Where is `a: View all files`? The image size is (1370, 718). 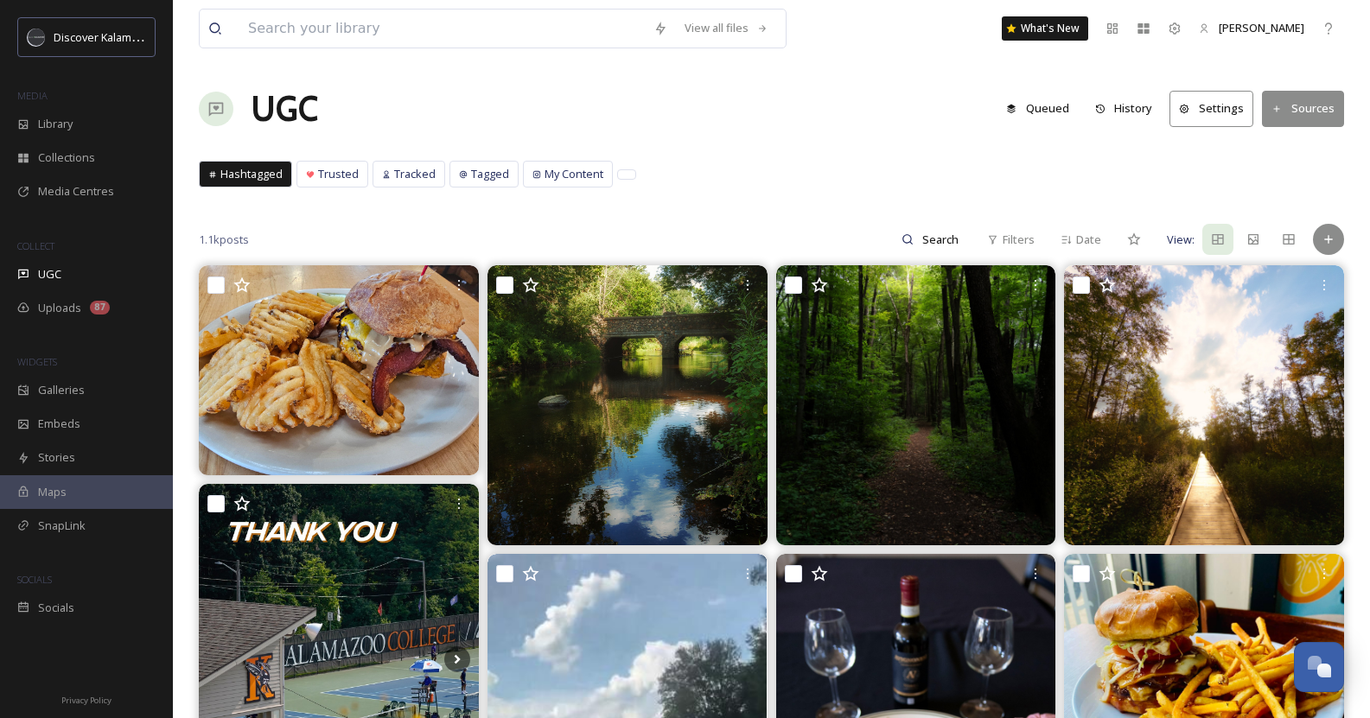
a: View all files is located at coordinates (726, 28).